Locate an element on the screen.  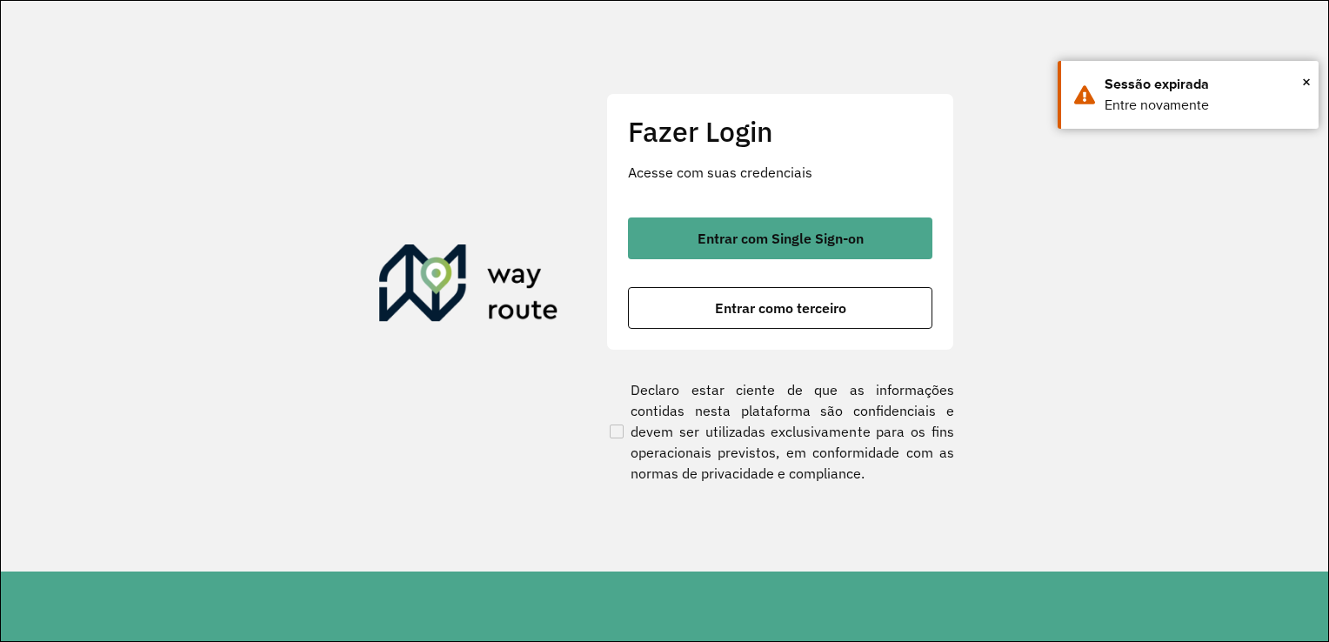
h2: Fazer Login is located at coordinates (780, 131).